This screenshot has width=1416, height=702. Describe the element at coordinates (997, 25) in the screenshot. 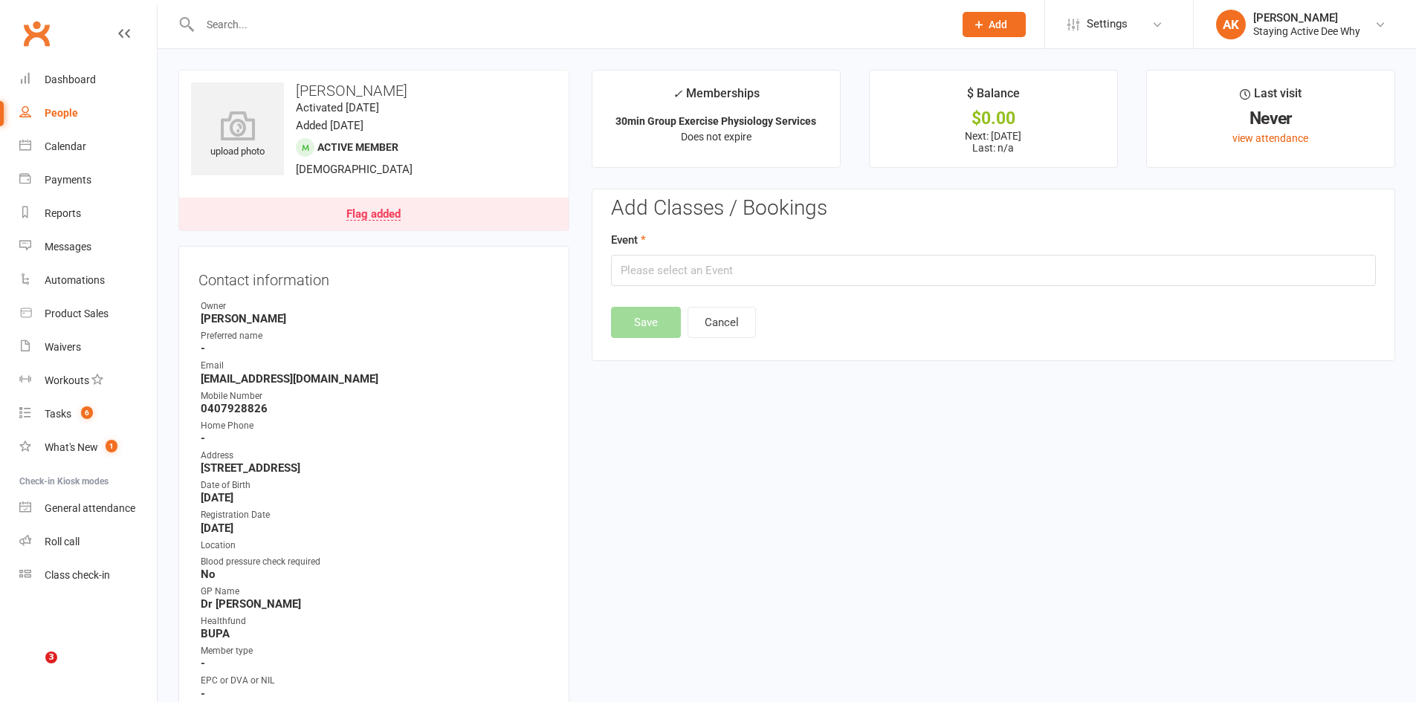

I see `span: Add` at that location.